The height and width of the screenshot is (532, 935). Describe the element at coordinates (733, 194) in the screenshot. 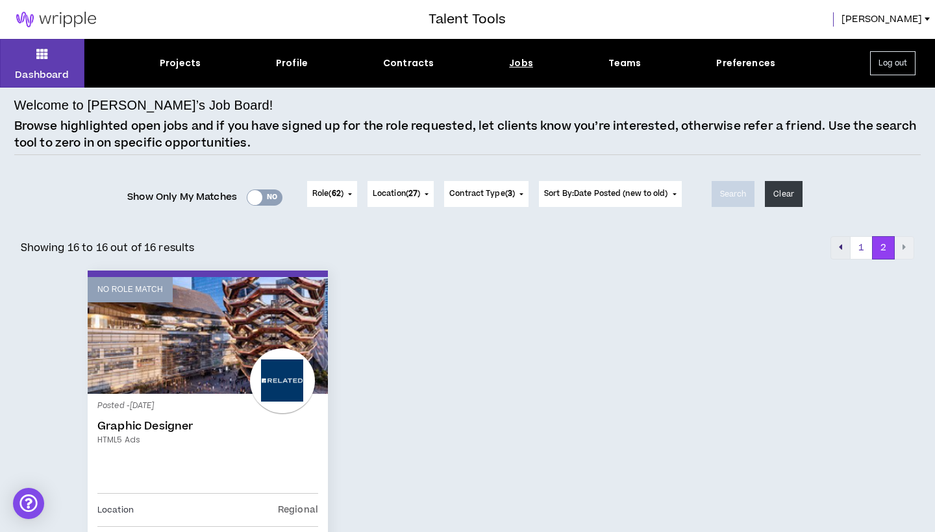

I see `button: Search` at that location.